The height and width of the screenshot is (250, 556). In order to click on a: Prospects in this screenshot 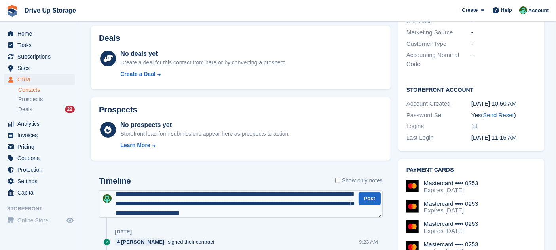, I will do `click(46, 99)`.